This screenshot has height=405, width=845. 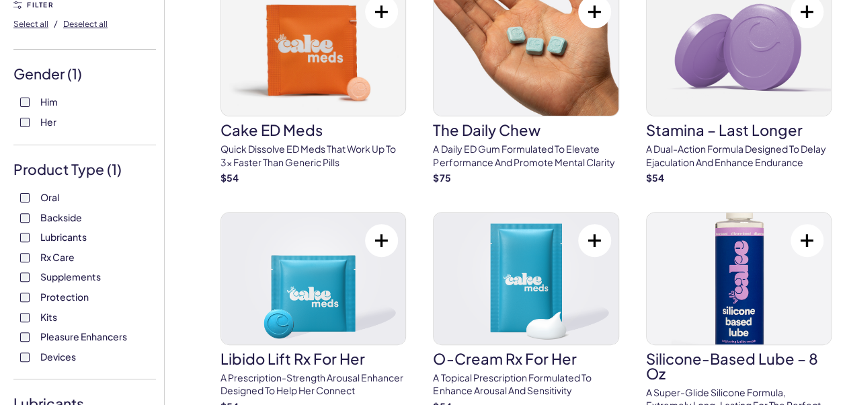 I want to click on h3: O-Cream Rx for Her, so click(x=526, y=358).